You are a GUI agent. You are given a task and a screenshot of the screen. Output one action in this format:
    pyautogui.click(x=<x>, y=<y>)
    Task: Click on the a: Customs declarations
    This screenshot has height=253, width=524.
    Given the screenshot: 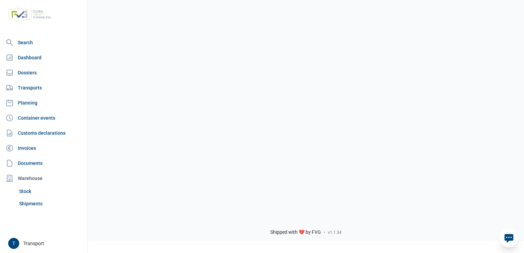 What is the action you would take?
    pyautogui.click(x=44, y=133)
    